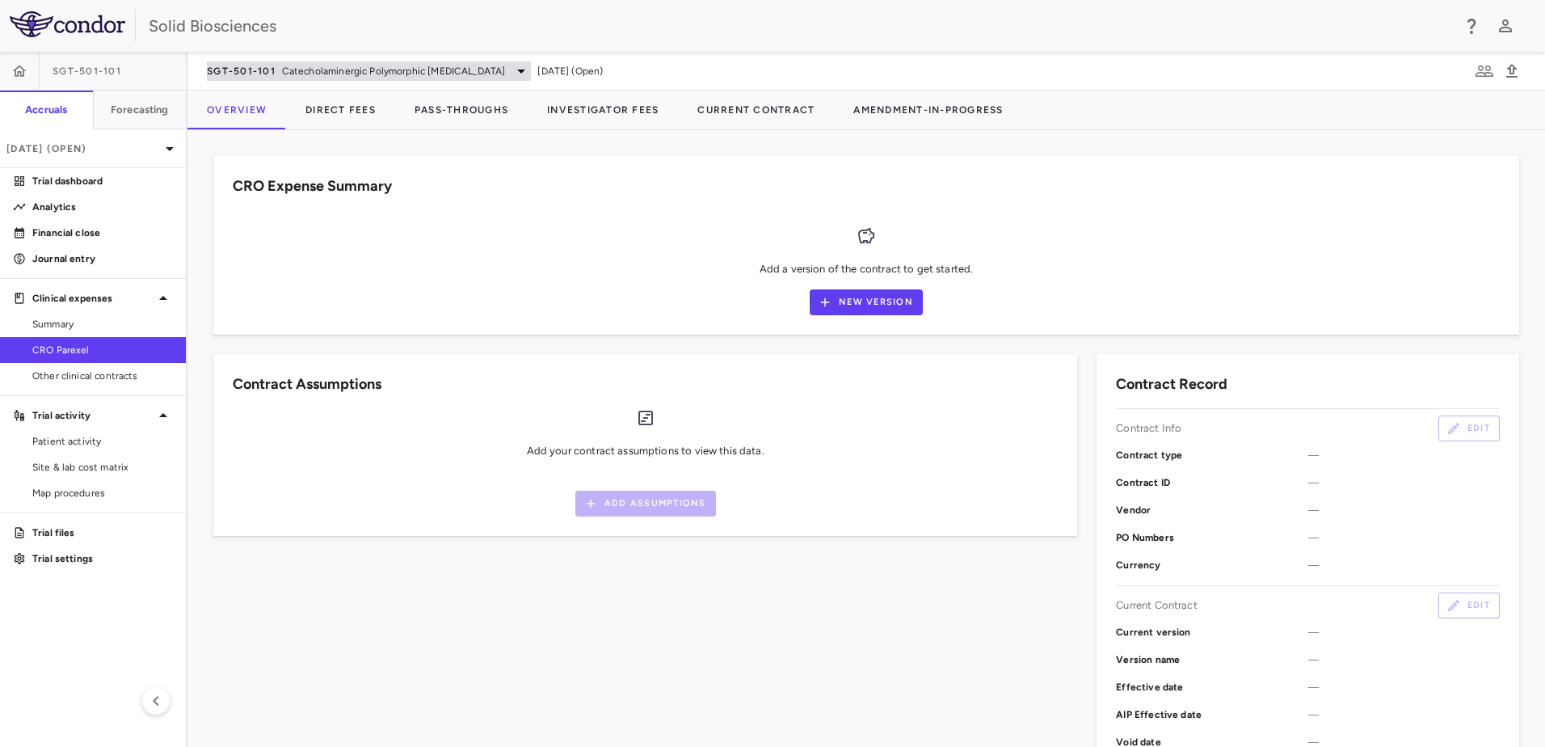  Describe the element at coordinates (1211, 714) in the screenshot. I see `p: AIP Effective date` at that location.